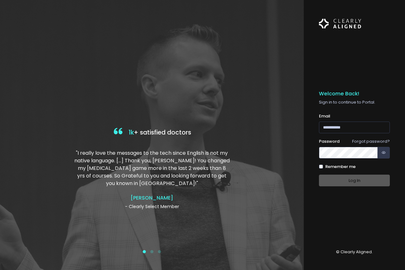 This screenshot has height=270, width=405. Describe the element at coordinates (340, 167) in the screenshot. I see `label: Remember me` at that location.